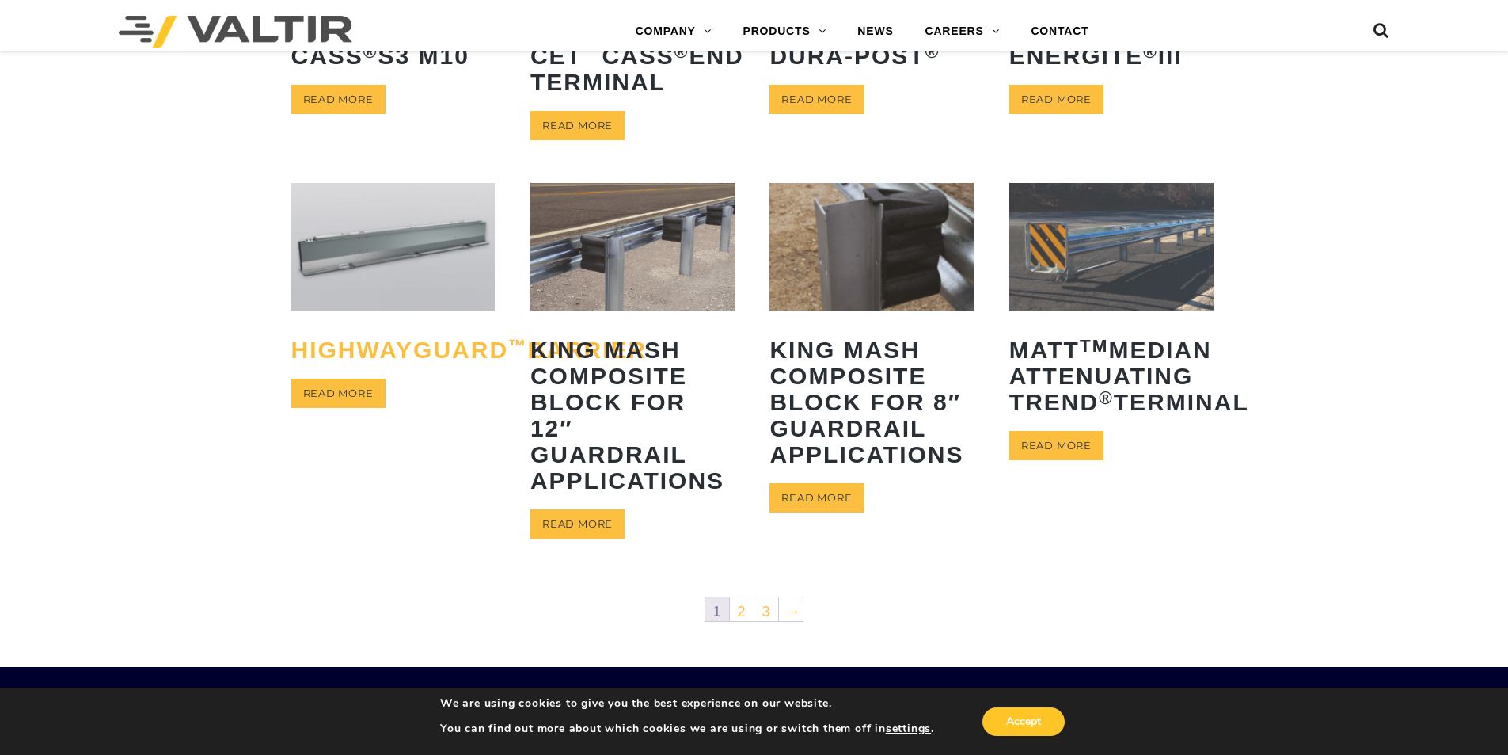  I want to click on p: You can find out more about which cookies we are using or switch them off in ., so click(687, 728).